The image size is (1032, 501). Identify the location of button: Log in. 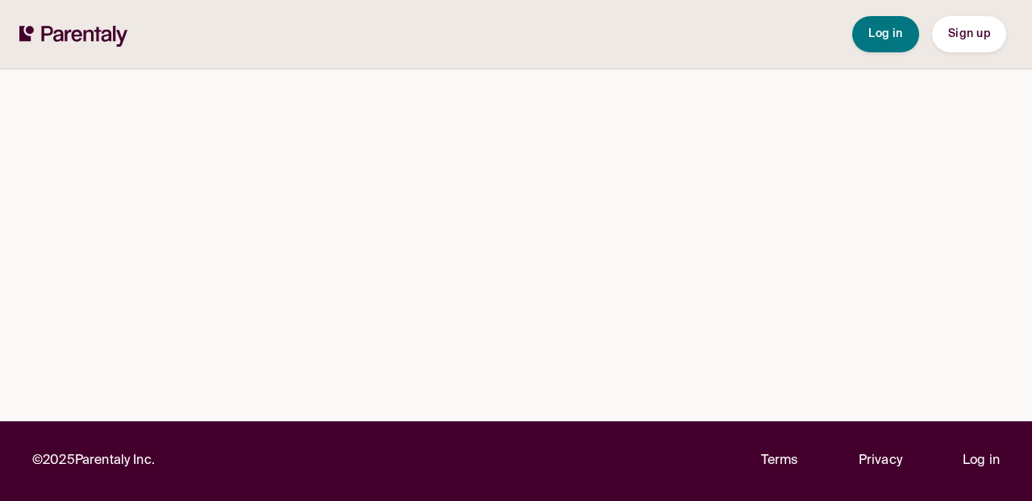
(885, 34).